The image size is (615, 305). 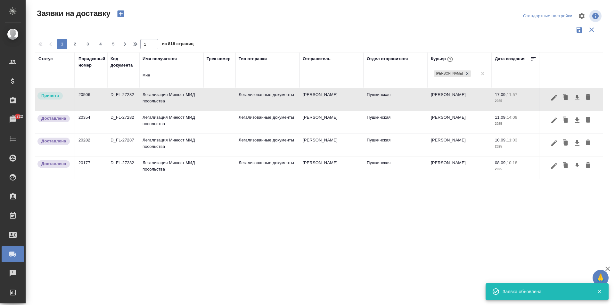 I want to click on div: Отдел отправителя, so click(x=388, y=59).